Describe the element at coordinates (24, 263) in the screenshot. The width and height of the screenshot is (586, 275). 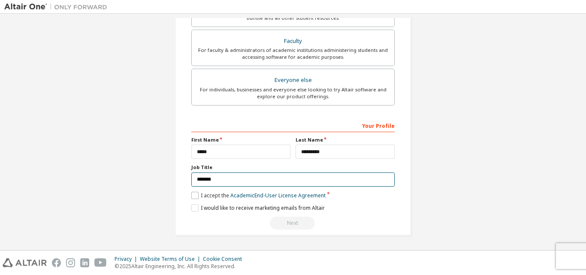
I see `img: altair_logo.svg` at that location.